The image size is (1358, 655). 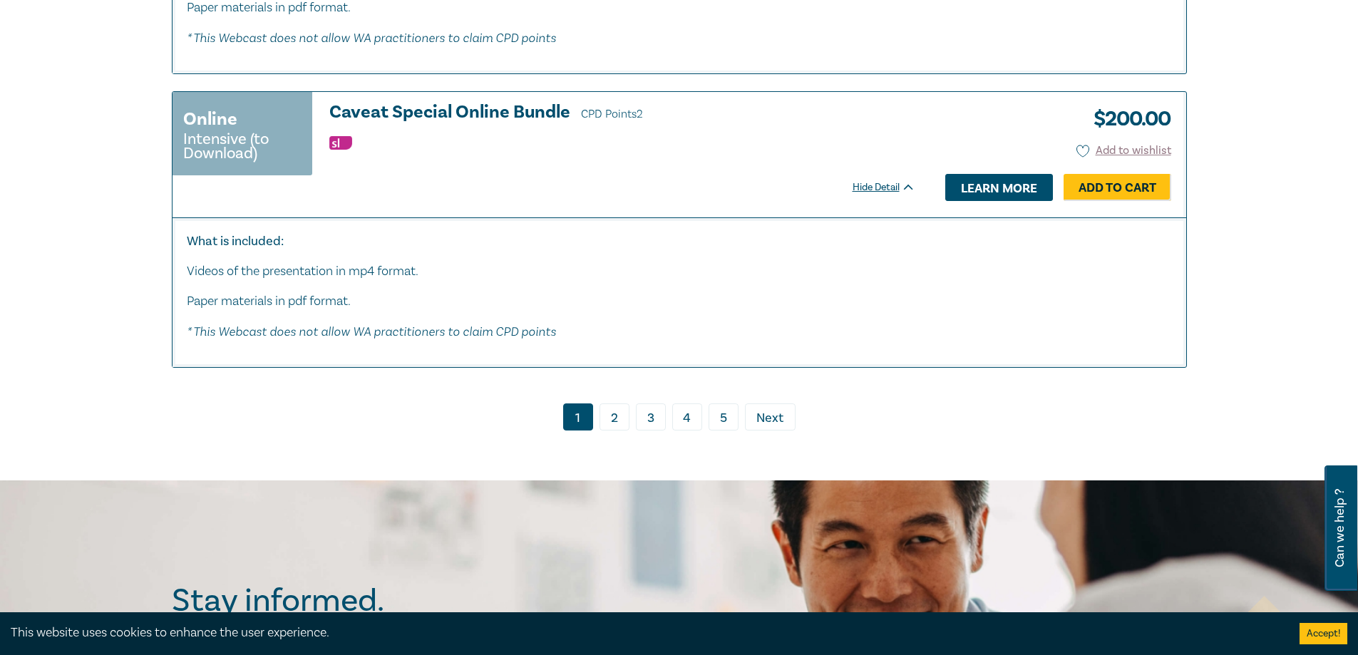 I want to click on a: Learn more, so click(x=999, y=187).